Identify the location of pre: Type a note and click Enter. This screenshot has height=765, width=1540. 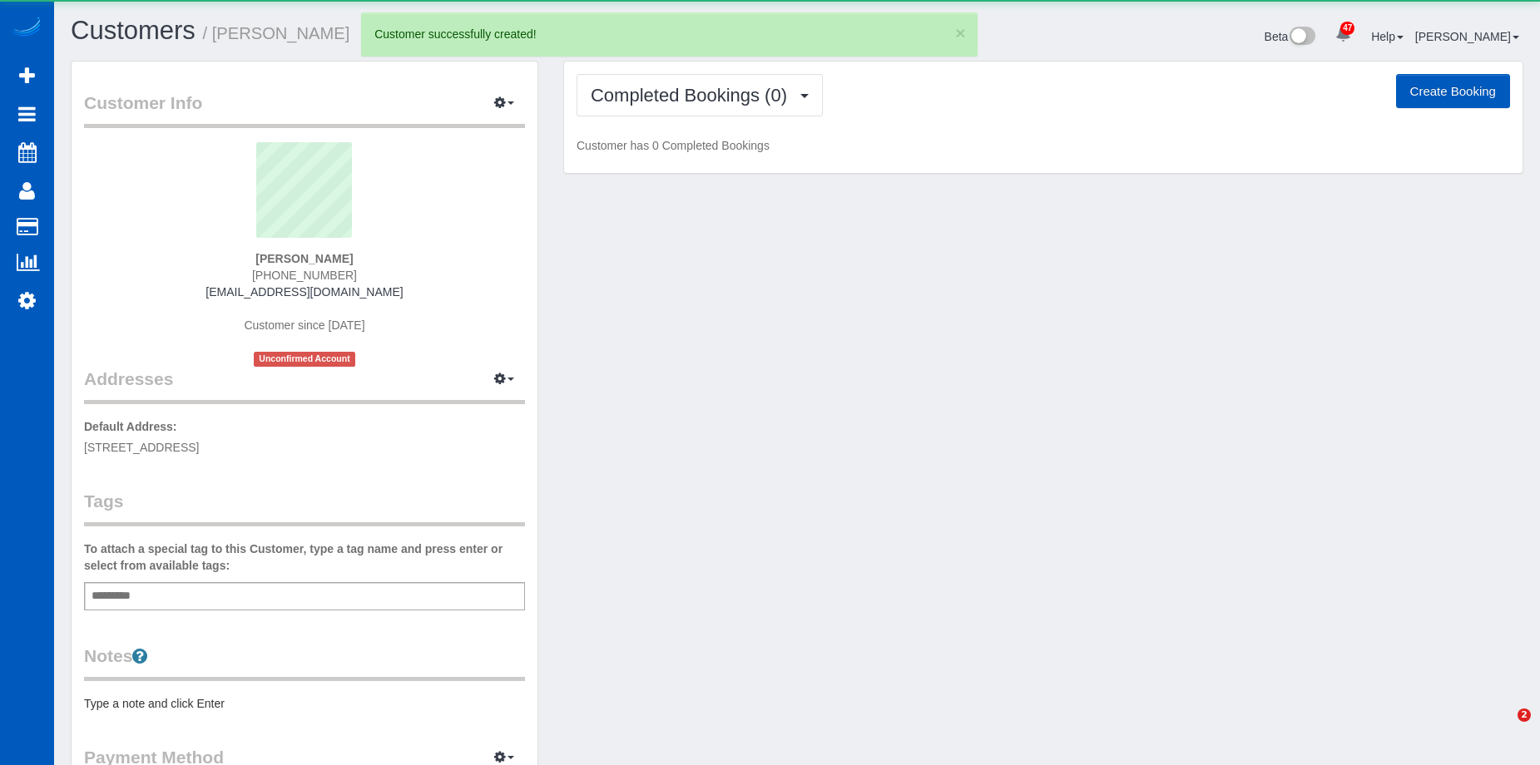
(304, 704).